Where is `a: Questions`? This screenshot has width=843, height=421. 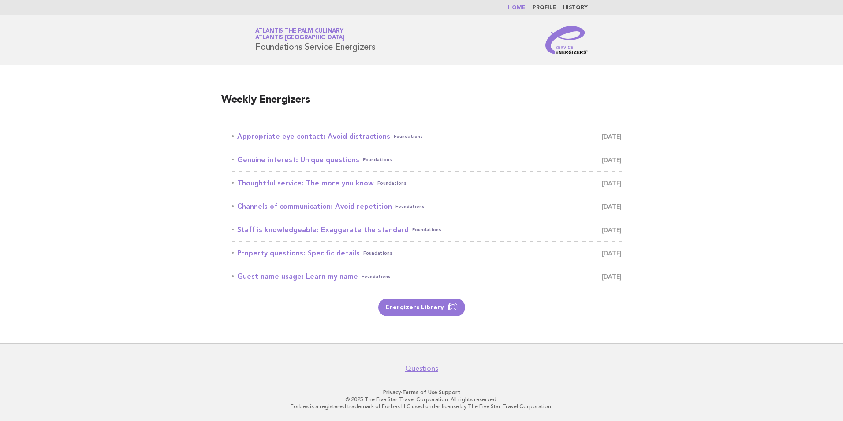
a: Questions is located at coordinates (421, 369).